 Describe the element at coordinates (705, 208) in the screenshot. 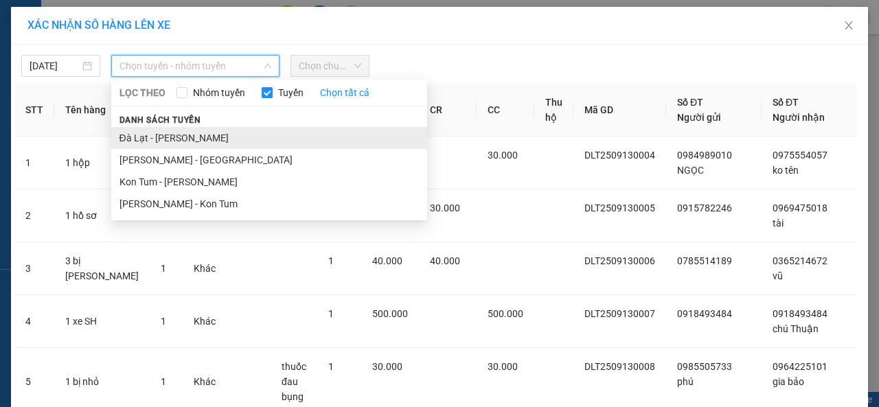

I see `span: 0915782246` at that location.